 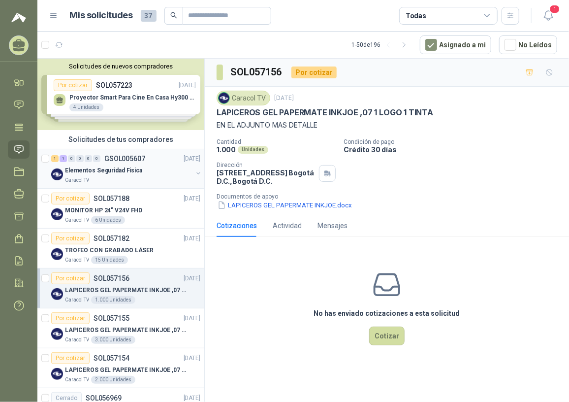 I want to click on button: LAPICEROS GEL PAPERMATE INKJOE.docx, so click(x=285, y=205).